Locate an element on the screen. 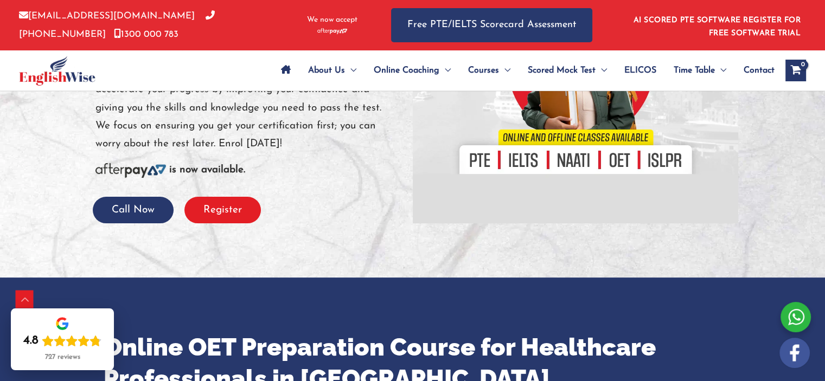 This screenshot has width=825, height=381. span: ELICOS is located at coordinates (640, 71).